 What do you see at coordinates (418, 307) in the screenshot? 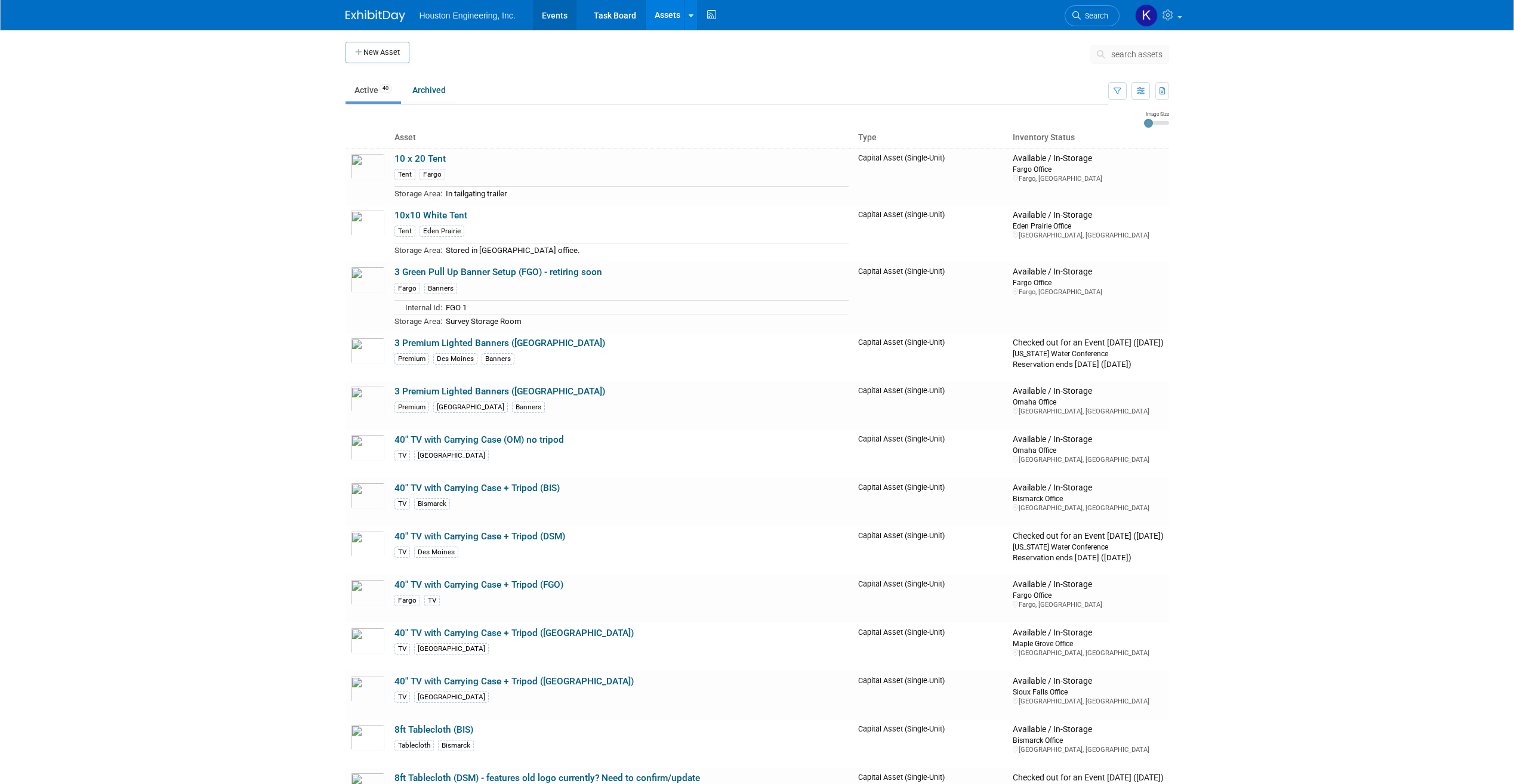
I see `td: Internal Id:` at bounding box center [418, 307].